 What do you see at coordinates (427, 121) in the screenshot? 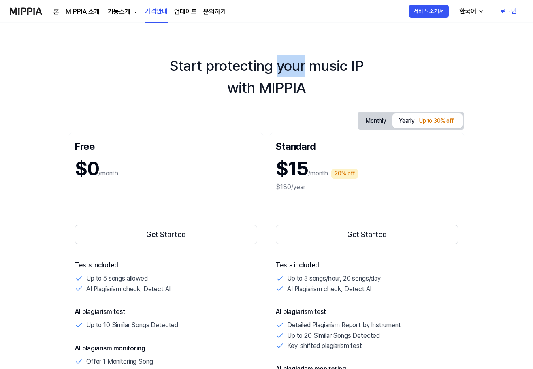
I see `button: Yearly` at bounding box center [427, 121].